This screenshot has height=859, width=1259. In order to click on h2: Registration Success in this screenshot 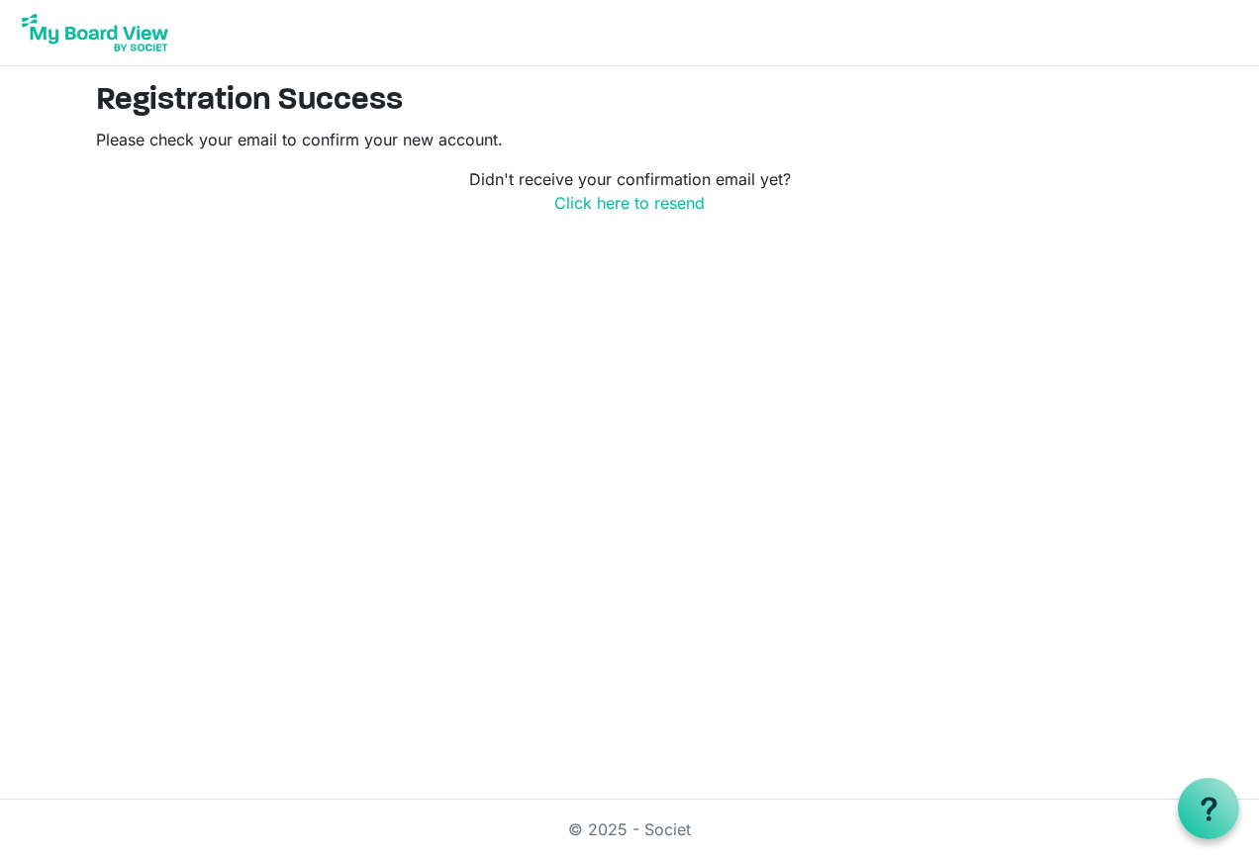, I will do `click(630, 101)`.